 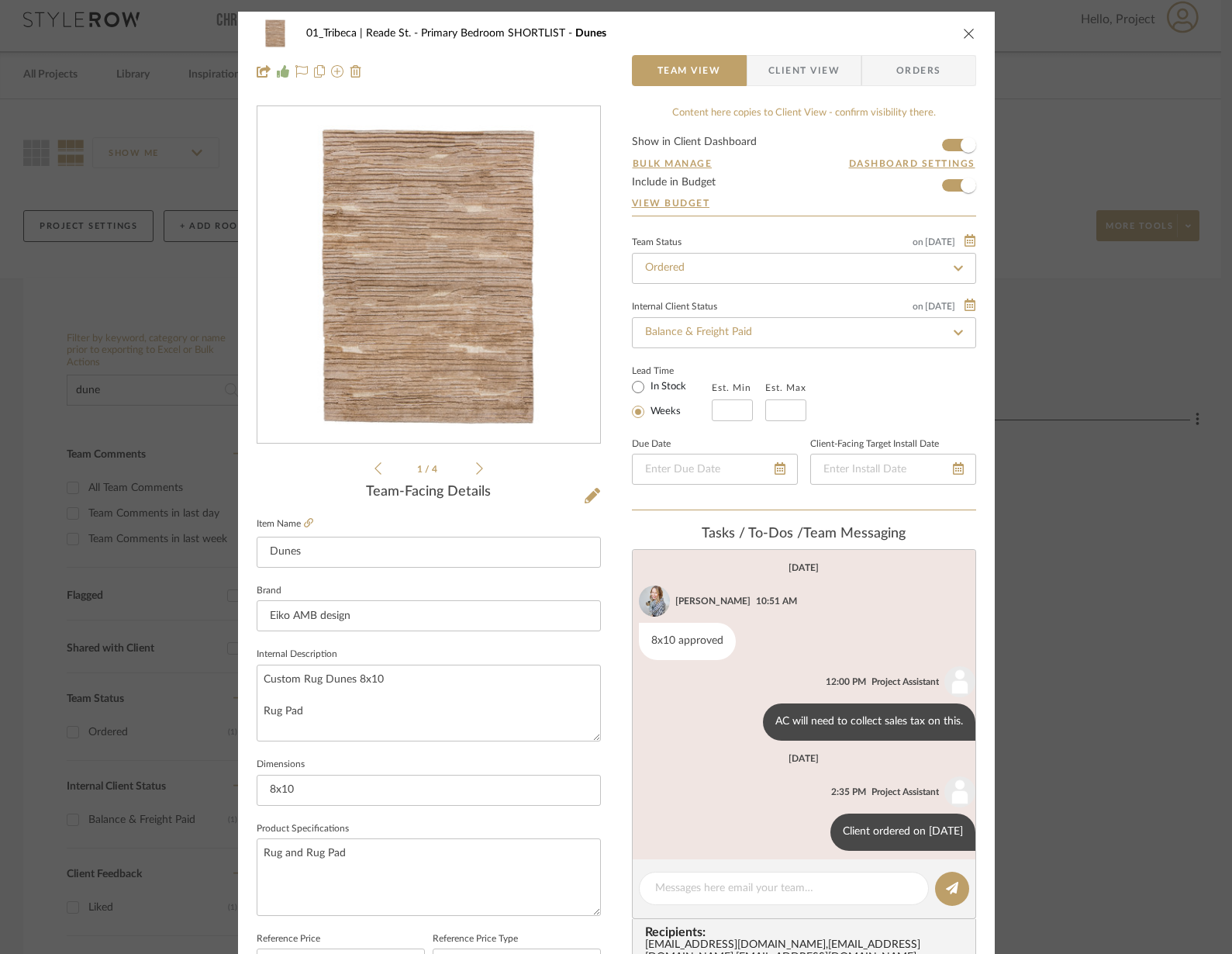 What do you see at coordinates (475, 939) in the screenshot?
I see `label: Reference Price Type` at bounding box center [475, 939].